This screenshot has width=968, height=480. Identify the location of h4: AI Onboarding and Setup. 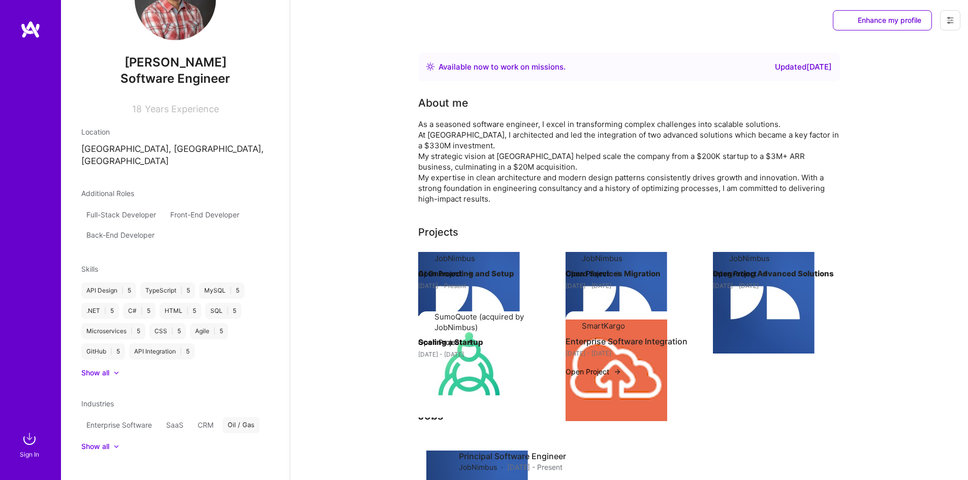
(482, 274).